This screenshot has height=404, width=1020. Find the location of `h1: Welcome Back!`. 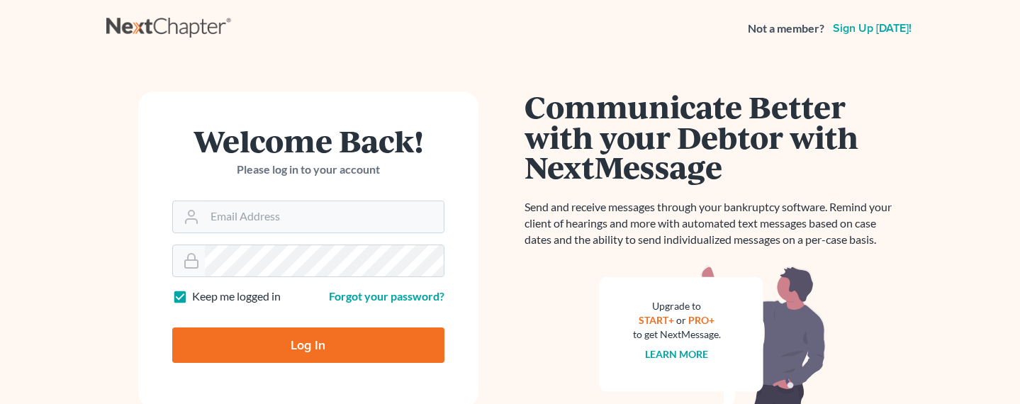

h1: Welcome Back! is located at coordinates (308, 140).